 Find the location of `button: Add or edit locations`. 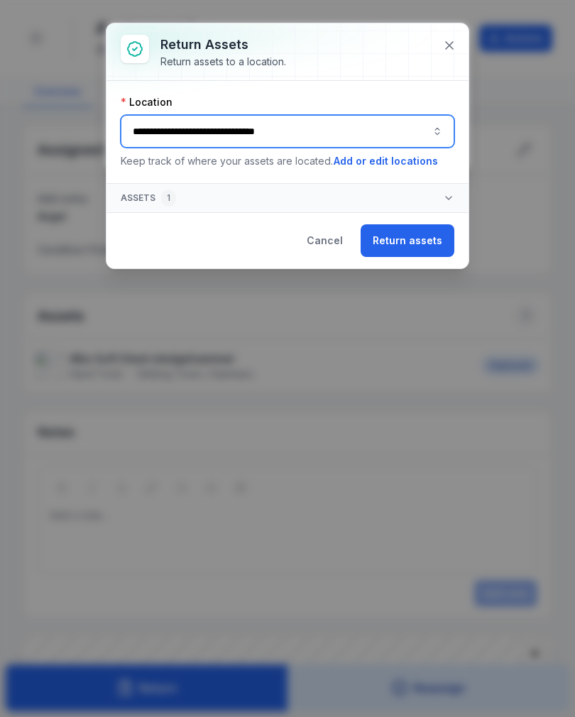

button: Add or edit locations is located at coordinates (385, 161).